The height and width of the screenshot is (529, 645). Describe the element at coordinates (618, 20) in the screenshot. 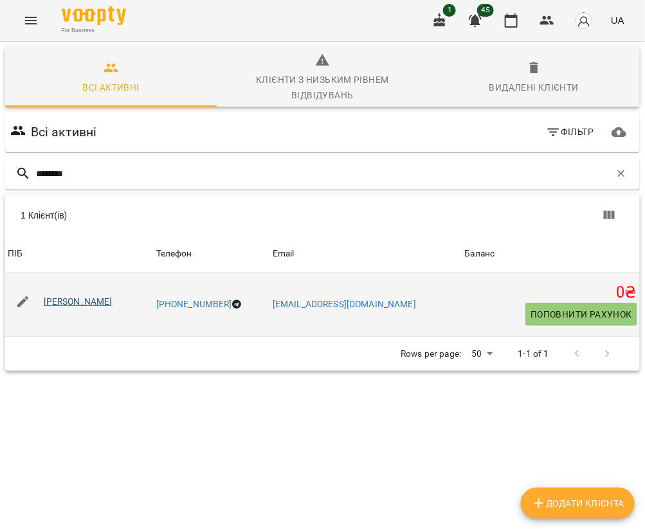

I see `span: UA` at that location.